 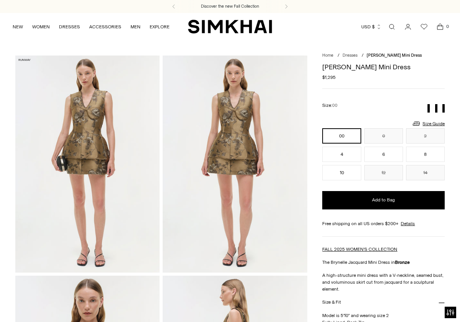 What do you see at coordinates (328, 55) in the screenshot?
I see `a: Home` at bounding box center [328, 55].